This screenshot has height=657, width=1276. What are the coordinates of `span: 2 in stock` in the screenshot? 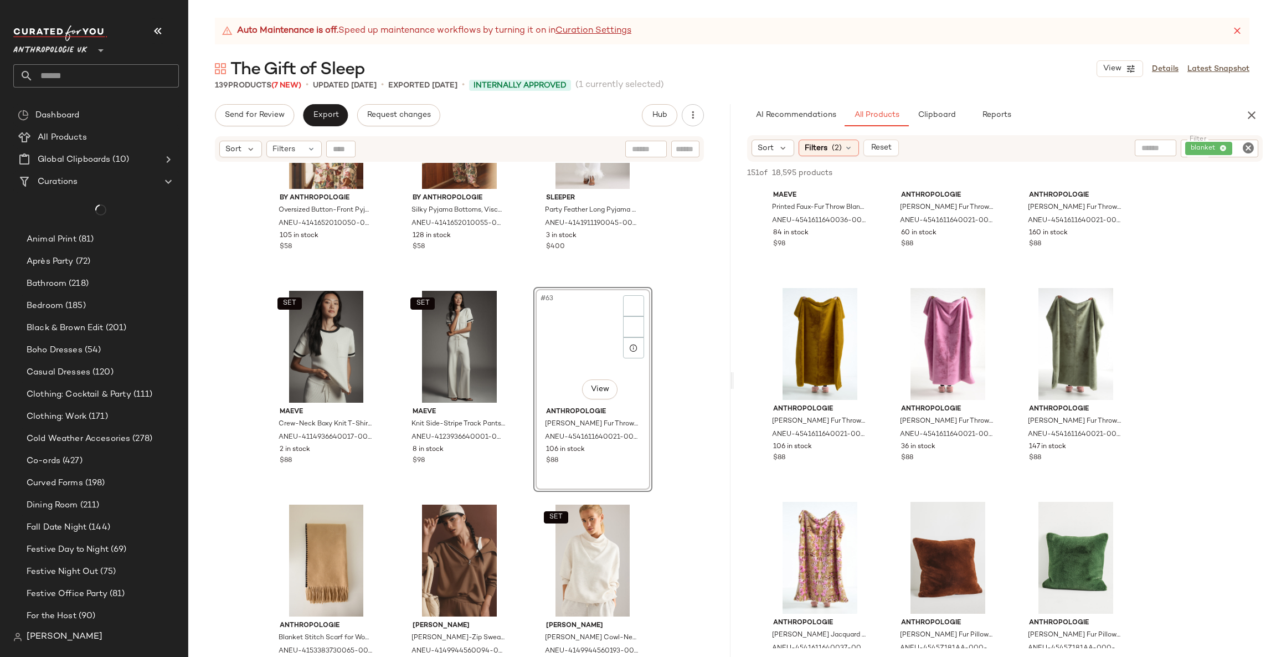 It's located at (295, 450).